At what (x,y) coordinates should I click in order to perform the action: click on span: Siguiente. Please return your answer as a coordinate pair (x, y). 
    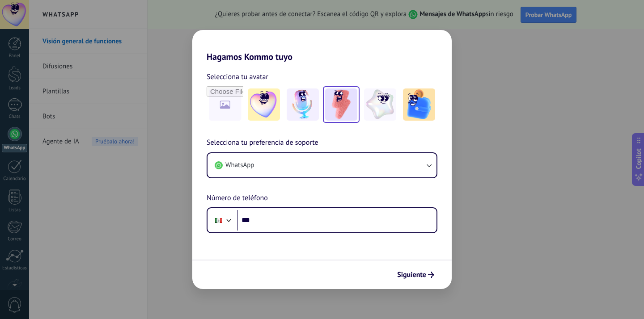
    Looking at the image, I should click on (411, 275).